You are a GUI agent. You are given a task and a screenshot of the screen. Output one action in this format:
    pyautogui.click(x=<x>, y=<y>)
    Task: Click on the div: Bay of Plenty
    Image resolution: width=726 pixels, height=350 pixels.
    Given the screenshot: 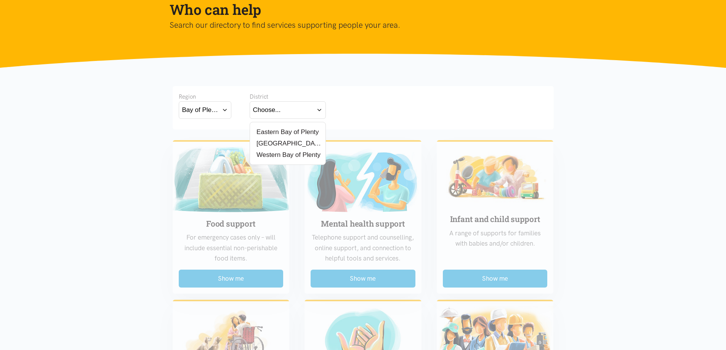 What is the action you would take?
    pyautogui.click(x=201, y=110)
    